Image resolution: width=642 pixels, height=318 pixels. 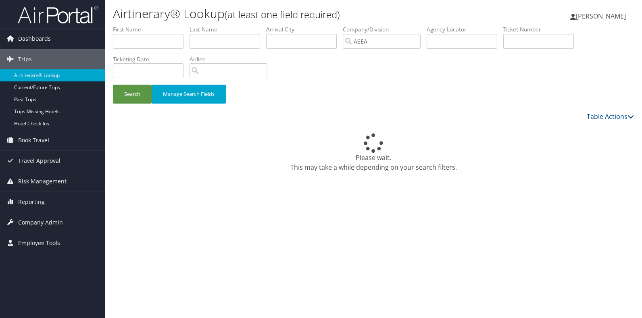 I want to click on a: Table Actions, so click(x=611, y=117).